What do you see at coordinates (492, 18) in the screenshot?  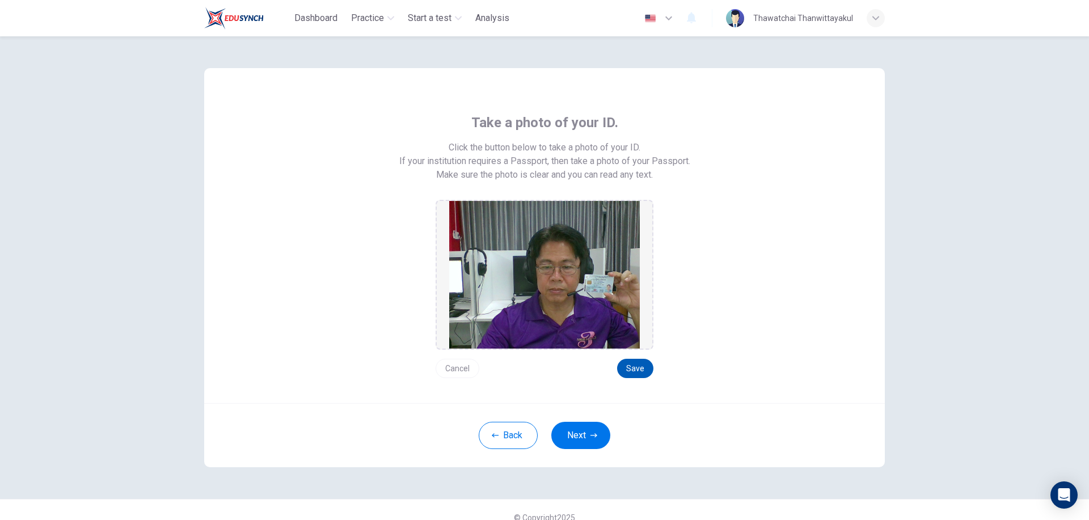 I see `span: Analysis` at bounding box center [492, 18].